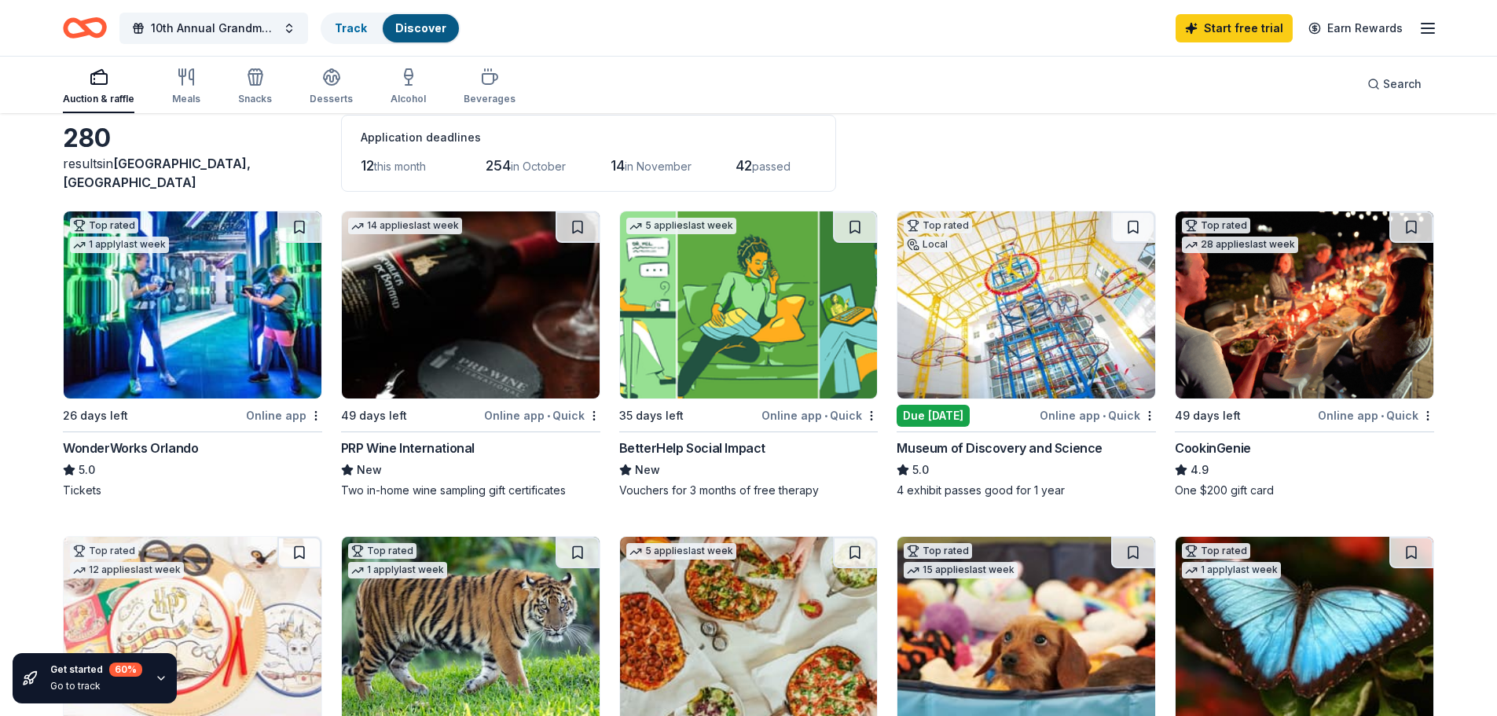 The height and width of the screenshot is (716, 1497). I want to click on span: 42, so click(743, 165).